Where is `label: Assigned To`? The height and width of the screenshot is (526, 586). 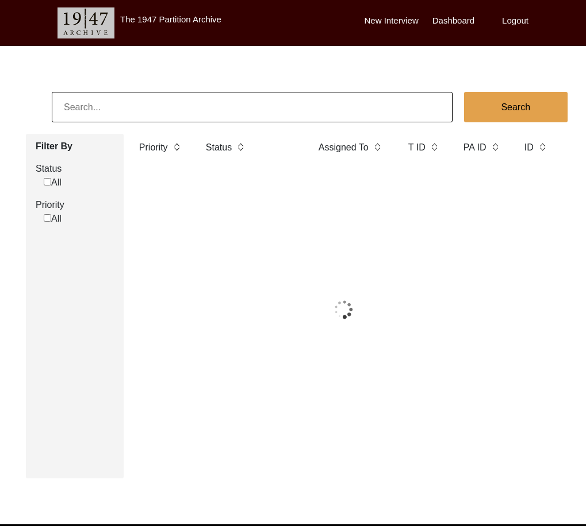
label: Assigned To is located at coordinates (343, 148).